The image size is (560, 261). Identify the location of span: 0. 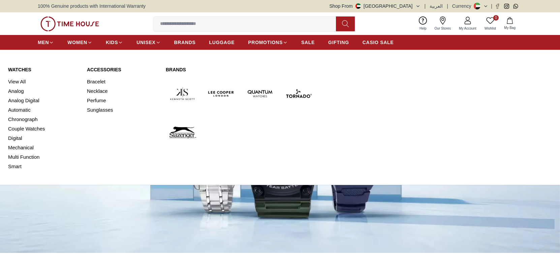
(496, 18).